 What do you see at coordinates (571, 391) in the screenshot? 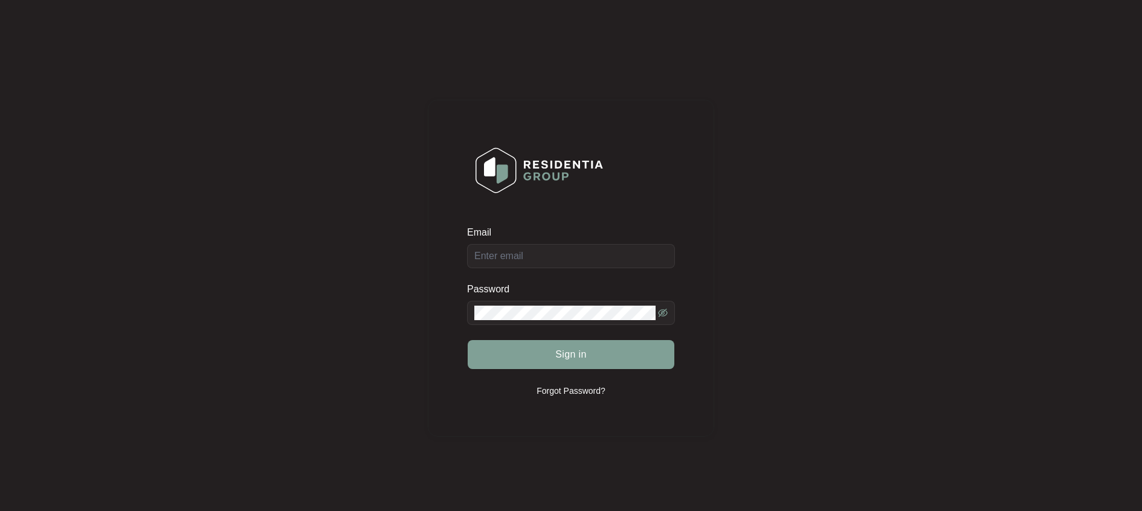
I see `p: Forgot Password?` at bounding box center [571, 391].